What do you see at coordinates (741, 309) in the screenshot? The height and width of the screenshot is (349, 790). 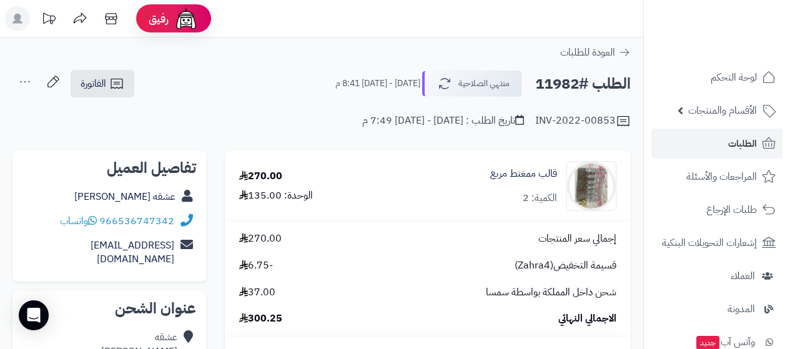 I see `span: المدونة` at bounding box center [741, 309].